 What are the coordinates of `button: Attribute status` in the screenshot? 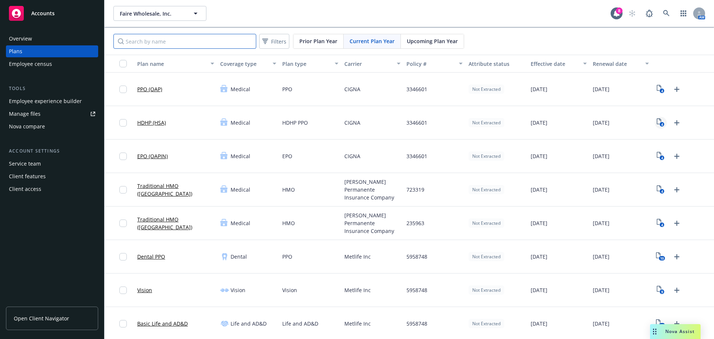 It's located at (497, 64).